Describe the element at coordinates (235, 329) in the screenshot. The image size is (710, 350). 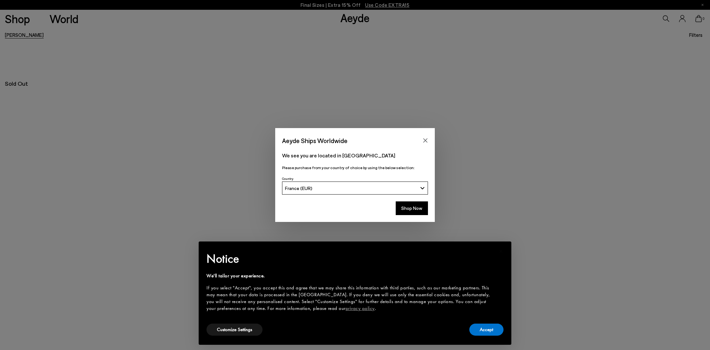
I see `button: Customize Settings` at that location.